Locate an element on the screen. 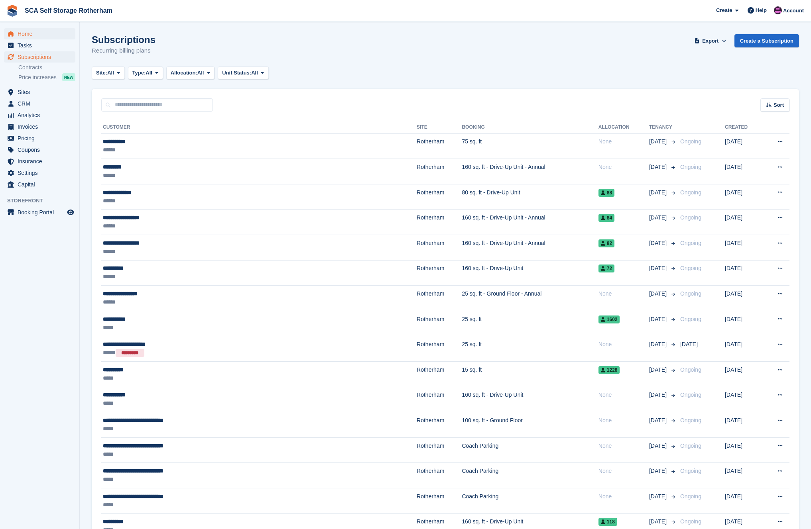 The width and height of the screenshot is (811, 529). button: Export is located at coordinates (711, 41).